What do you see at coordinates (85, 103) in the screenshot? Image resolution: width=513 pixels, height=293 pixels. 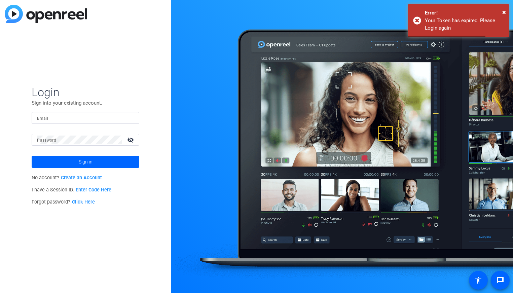 I see `p: Sign into your existing account.` at bounding box center [85, 103].